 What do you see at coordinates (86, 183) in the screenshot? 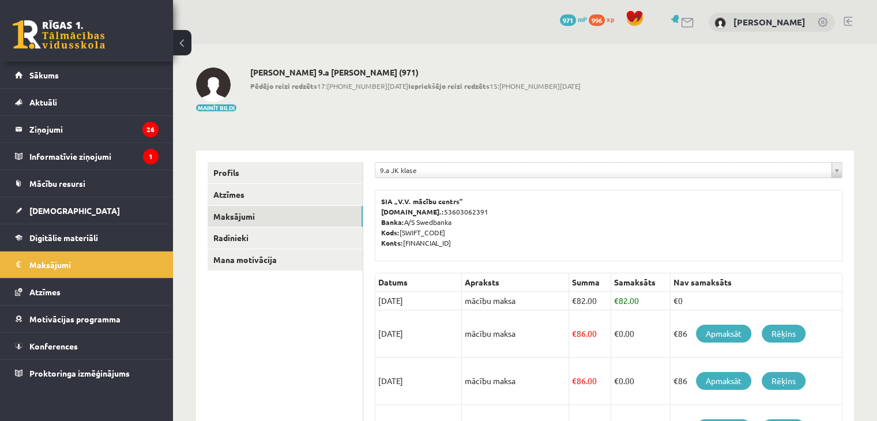
I see `a: Mācību resursi` at bounding box center [86, 183].